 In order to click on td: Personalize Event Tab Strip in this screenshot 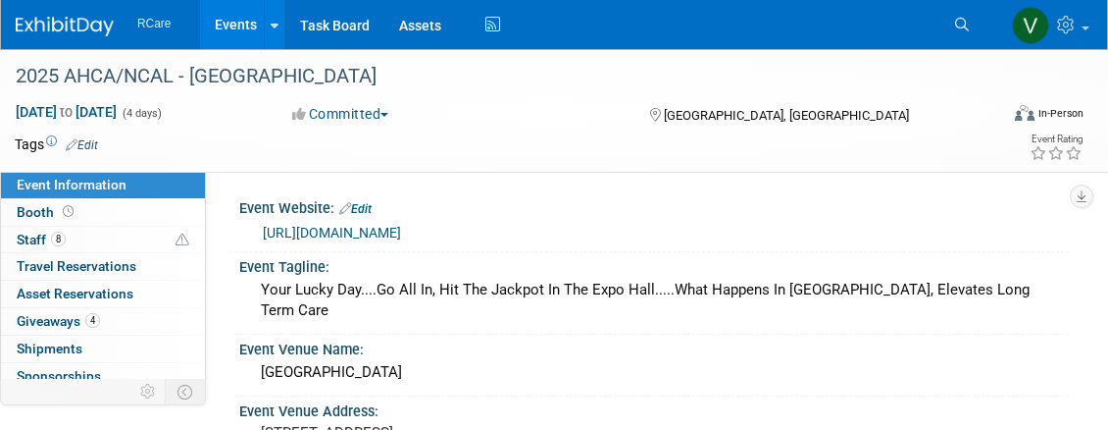, I will do `click(148, 391)`.